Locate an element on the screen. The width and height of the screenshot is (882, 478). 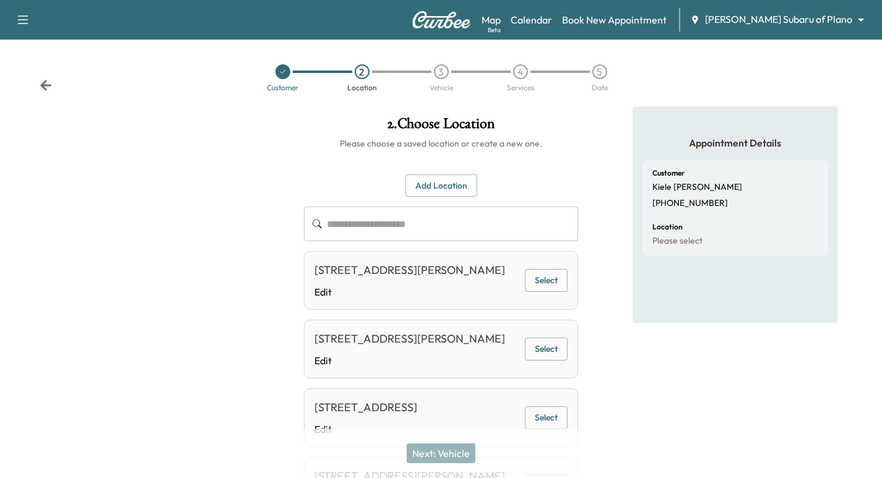
h6: Location is located at coordinates (667, 227).